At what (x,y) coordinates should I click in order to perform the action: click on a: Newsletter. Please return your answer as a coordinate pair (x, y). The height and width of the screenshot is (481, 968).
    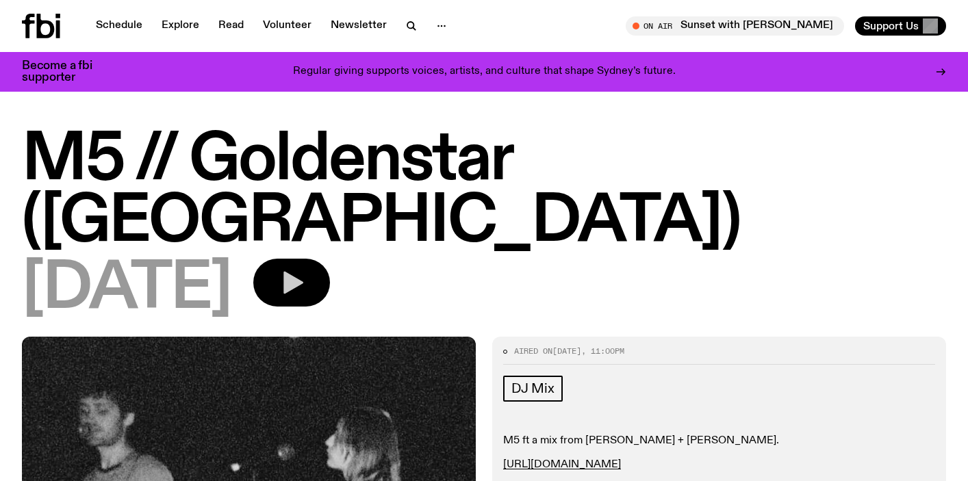
    Looking at the image, I should click on (359, 26).